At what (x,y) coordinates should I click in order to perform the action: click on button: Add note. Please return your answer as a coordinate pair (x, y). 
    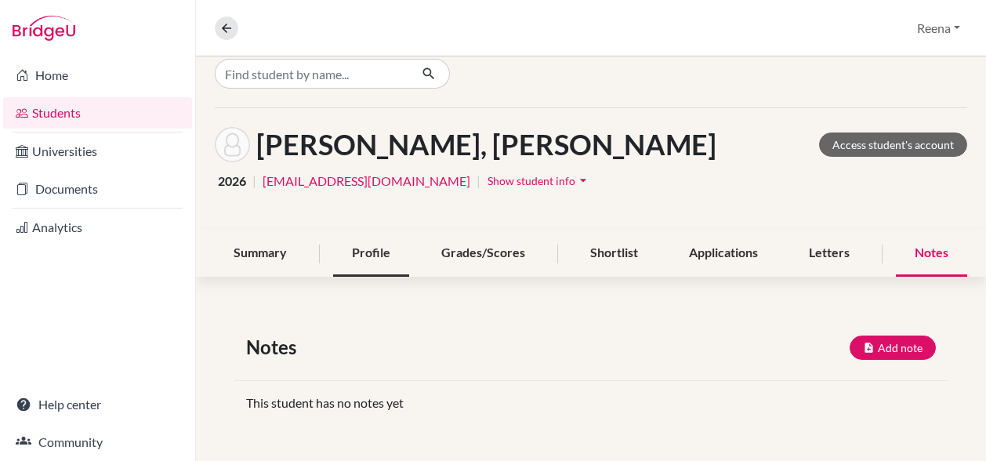
    Looking at the image, I should click on (893, 347).